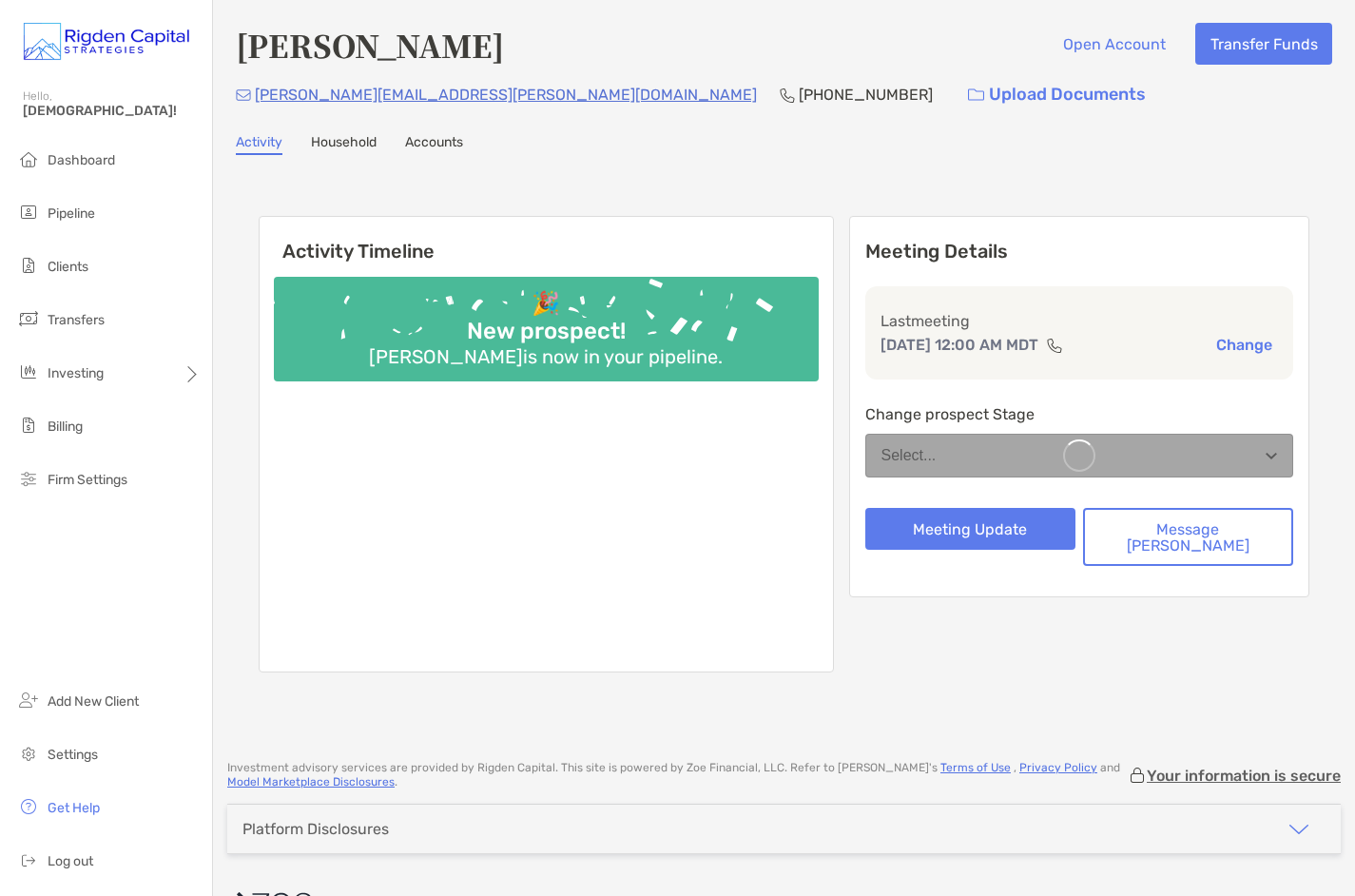 This screenshot has height=896, width=1355. What do you see at coordinates (546, 331) in the screenshot?
I see `div: New prospect!` at bounding box center [546, 331].